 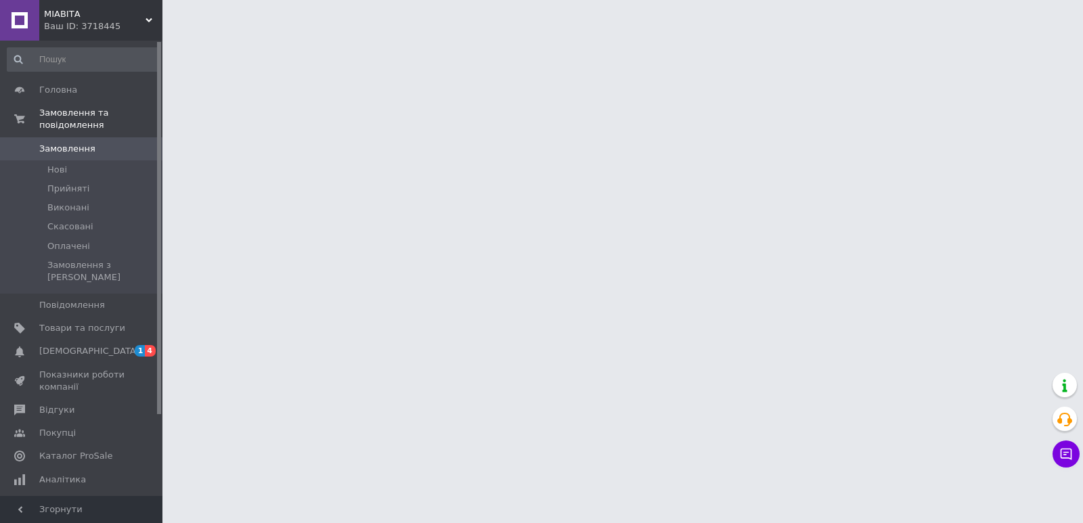 I want to click on span: Оплачені, so click(x=68, y=246).